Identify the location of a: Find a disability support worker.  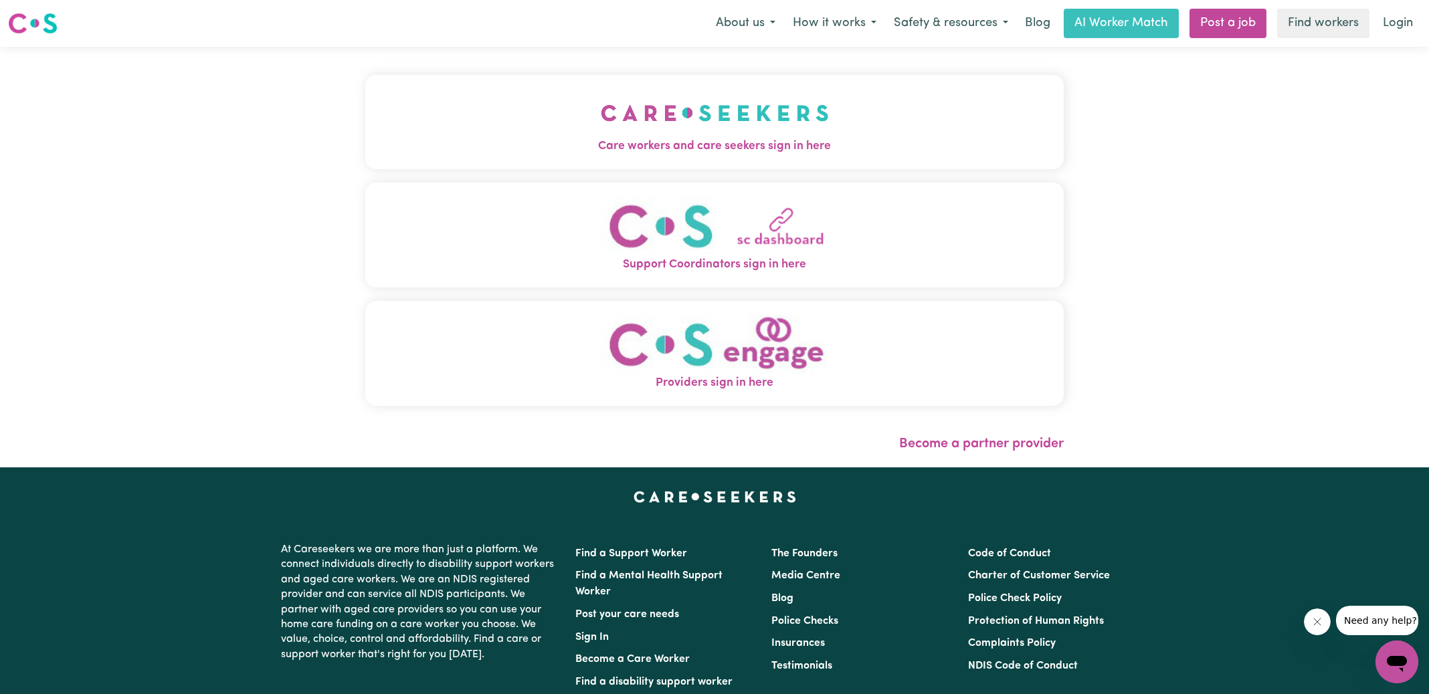
(654, 682).